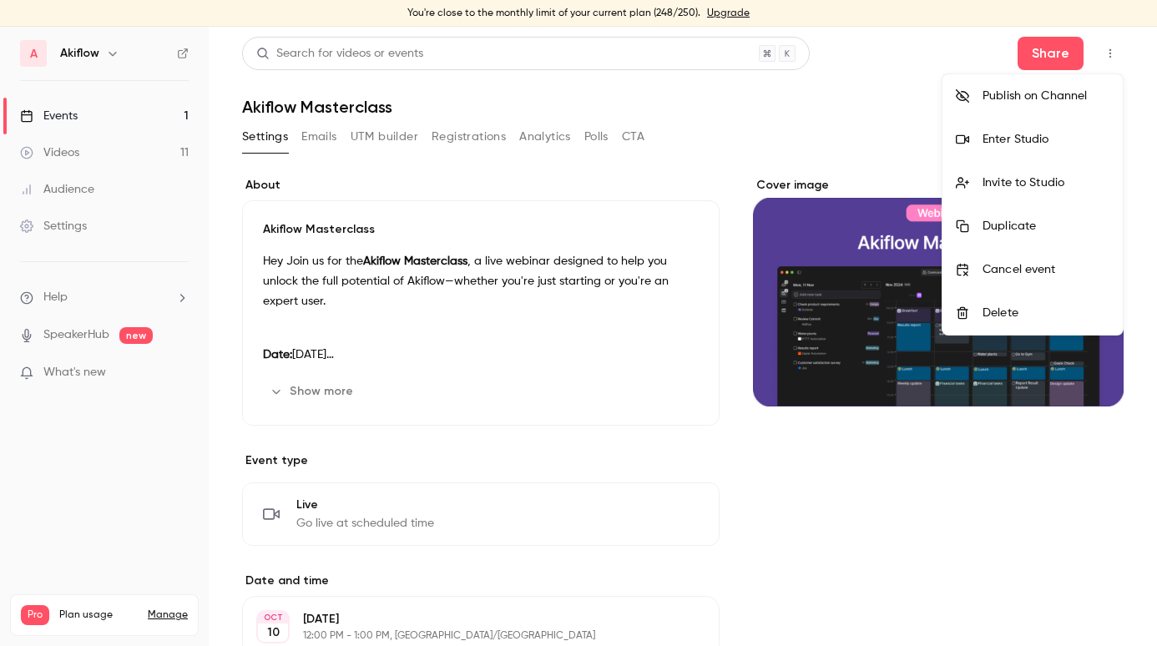  I want to click on div: Delete, so click(1046, 313).